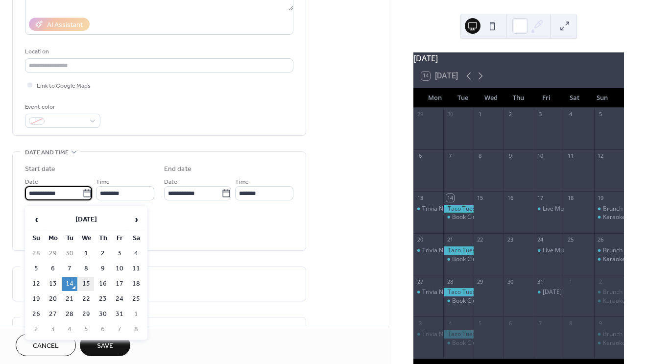 This screenshot has height=364, width=648. What do you see at coordinates (480, 198) in the screenshot?
I see `div: 15` at bounding box center [480, 198].